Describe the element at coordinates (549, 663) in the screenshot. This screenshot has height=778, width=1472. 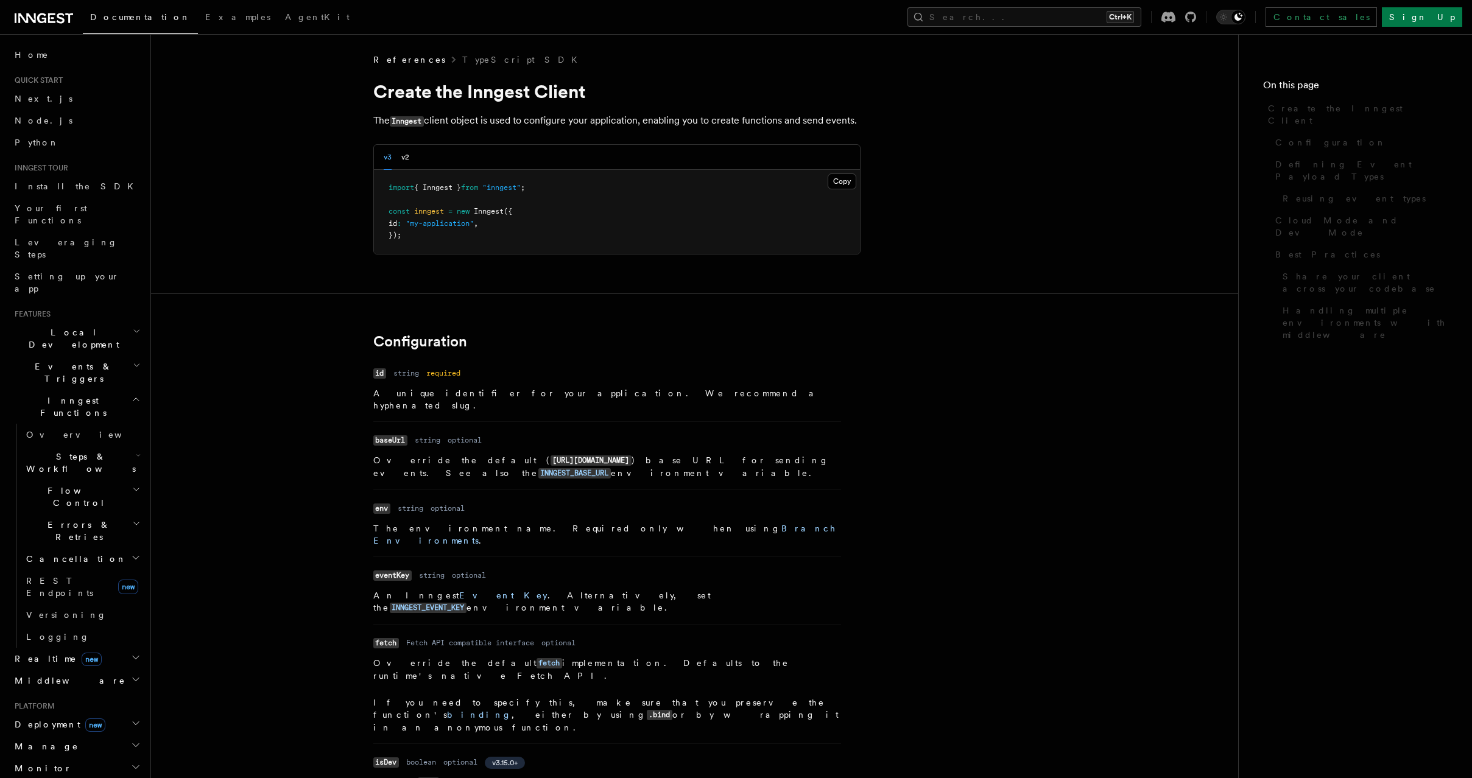
I see `a: fetch` at that location.